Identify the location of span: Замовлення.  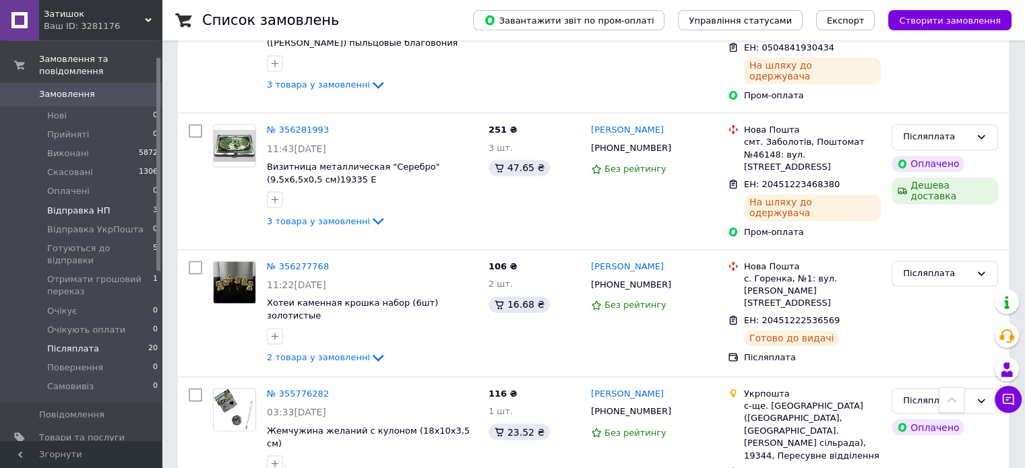
(67, 94).